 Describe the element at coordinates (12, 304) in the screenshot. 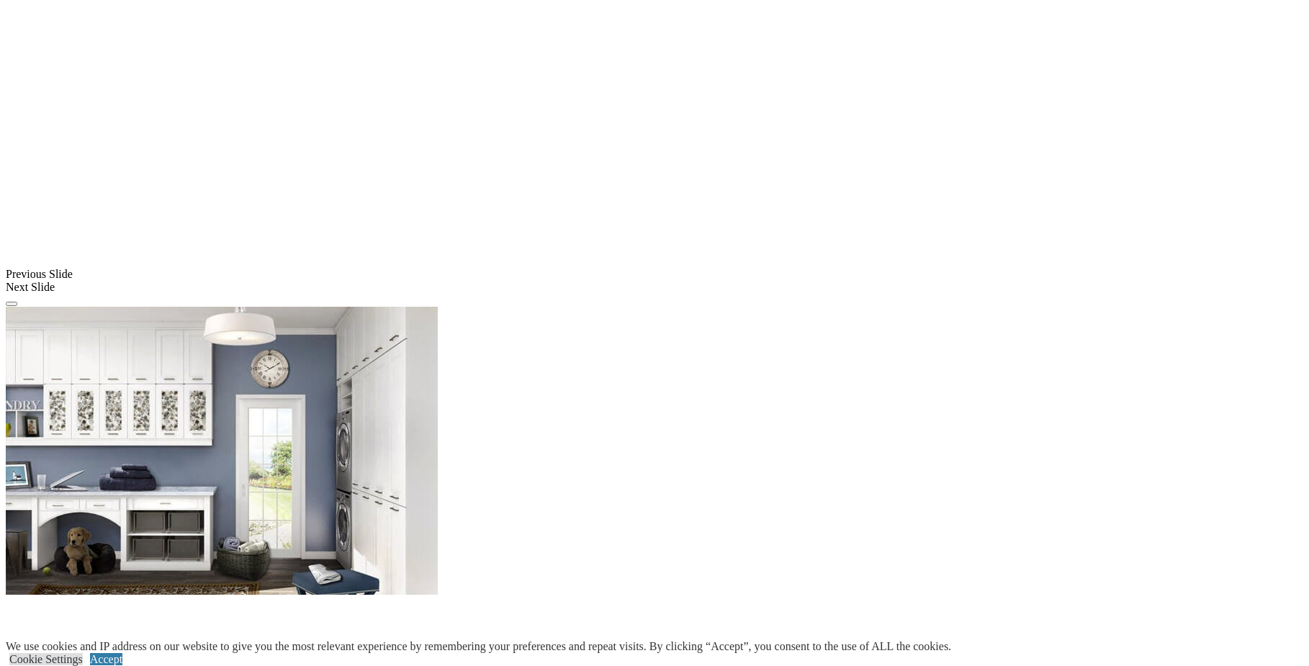

I see `button: Click here to pause slide show` at that location.